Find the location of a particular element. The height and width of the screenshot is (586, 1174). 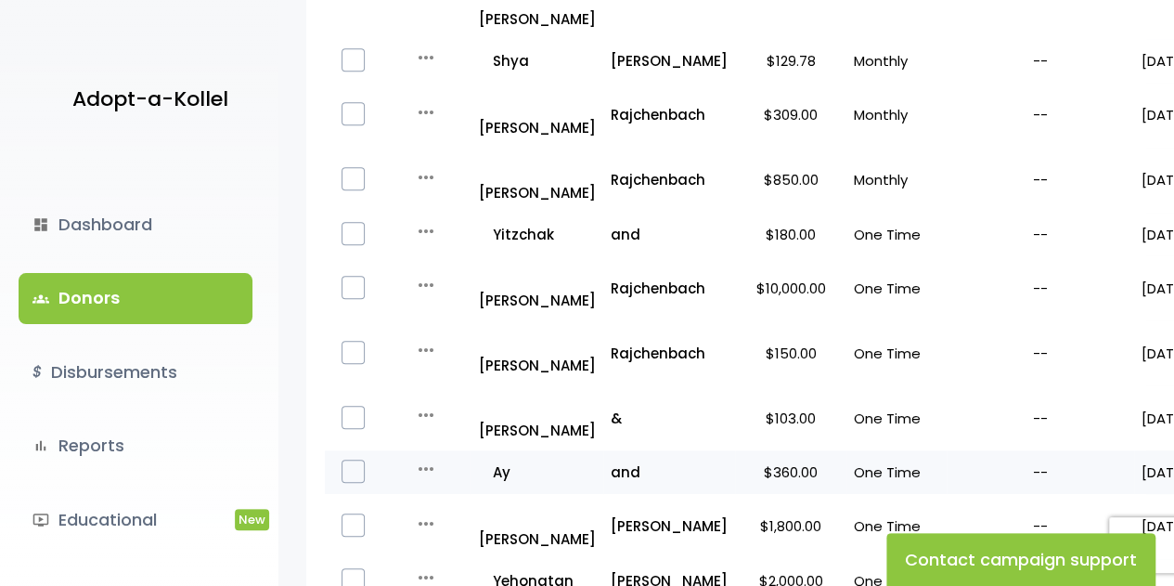

p: $129.78 is located at coordinates (791, 60).